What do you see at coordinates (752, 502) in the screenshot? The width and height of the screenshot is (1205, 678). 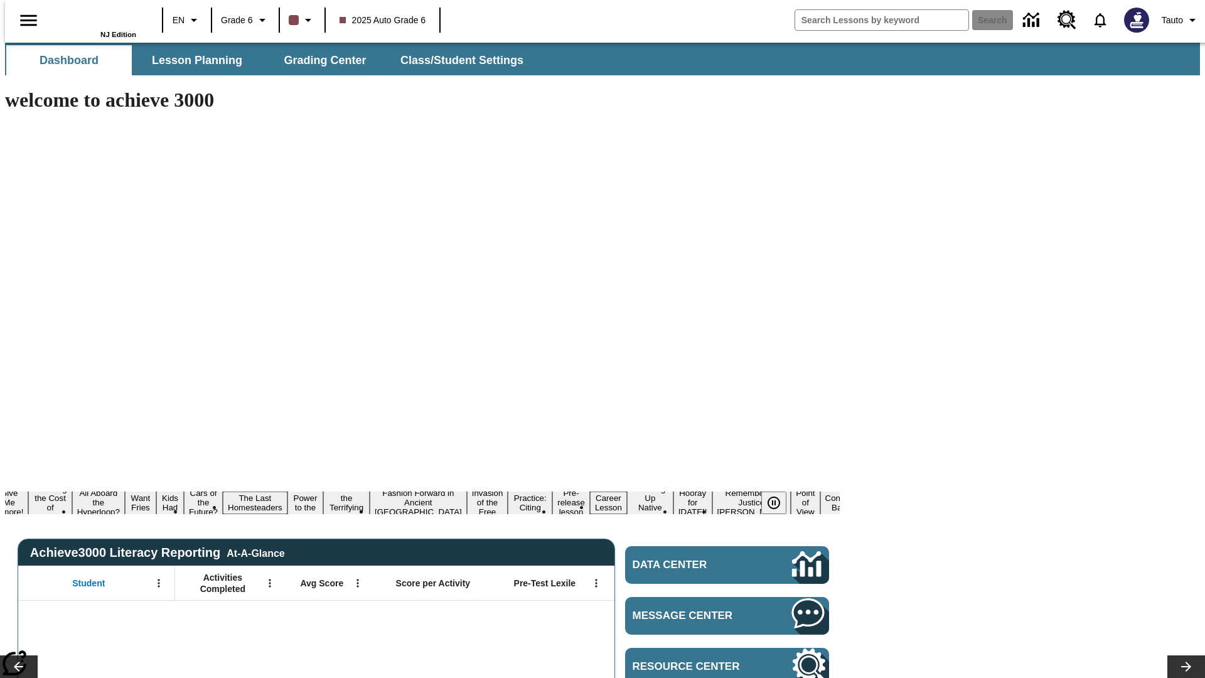 I see `button: Slide 17 Remembering Justice O'Connor` at bounding box center [752, 502].